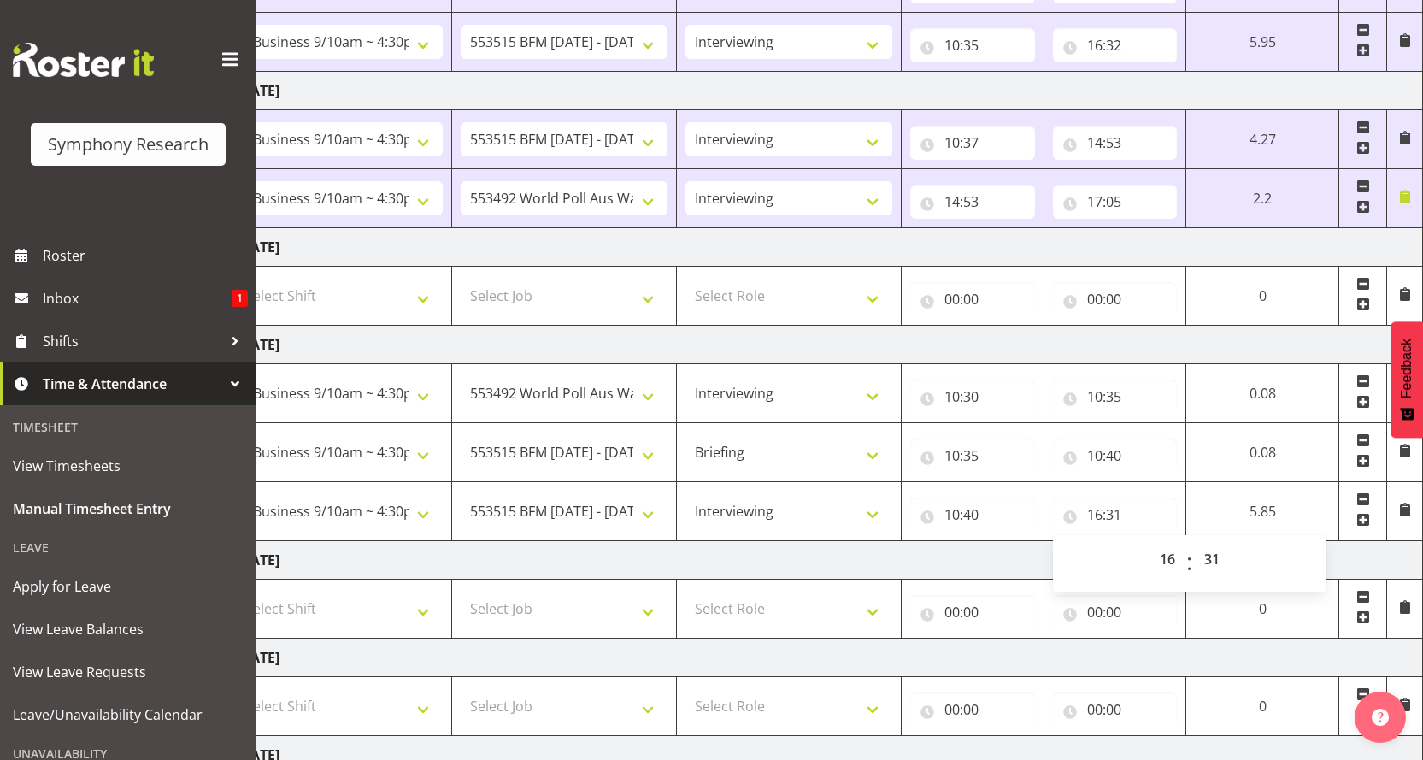  Describe the element at coordinates (128, 547) in the screenshot. I see `div: Leave` at that location.